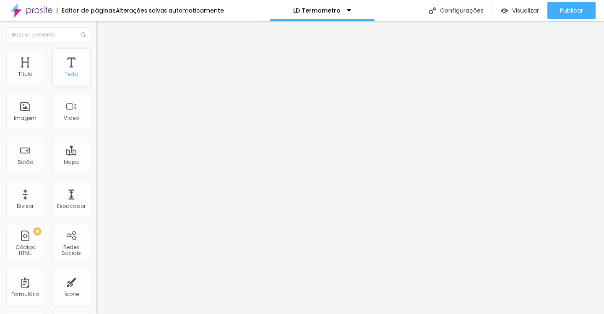  Describe the element at coordinates (571, 10) in the screenshot. I see `span: Publicar` at that location.